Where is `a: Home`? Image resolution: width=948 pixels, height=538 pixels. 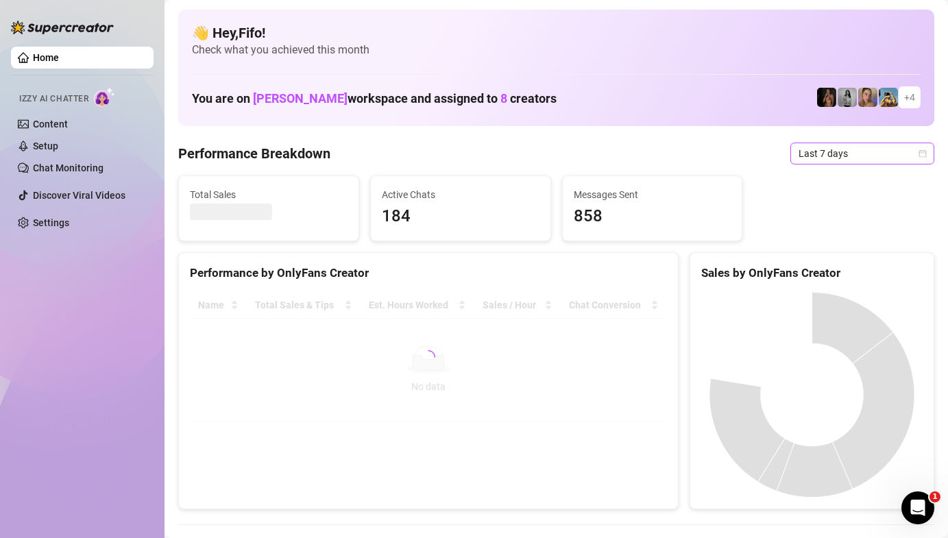
a: Home is located at coordinates (46, 58).